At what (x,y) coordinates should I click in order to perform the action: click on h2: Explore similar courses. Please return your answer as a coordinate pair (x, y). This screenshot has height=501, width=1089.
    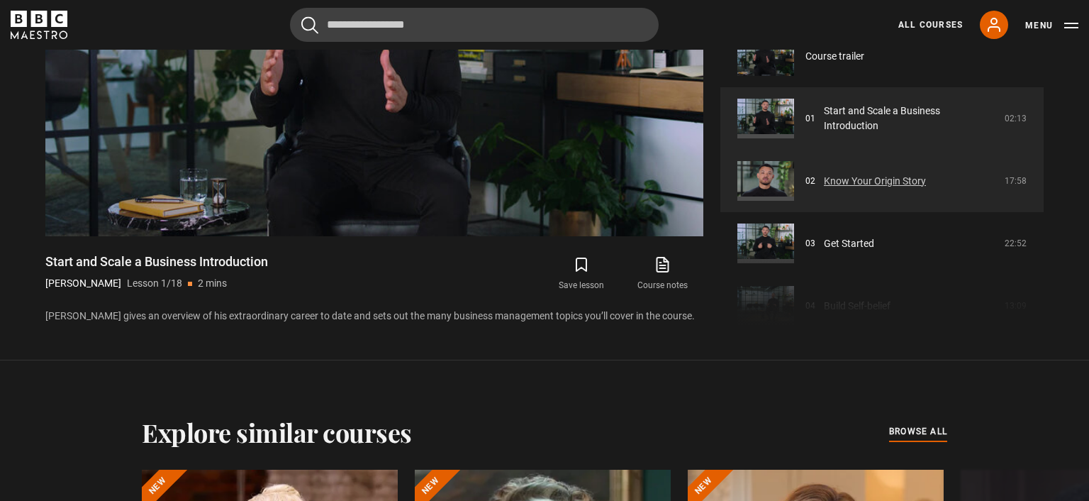
    Looking at the image, I should click on (277, 432).